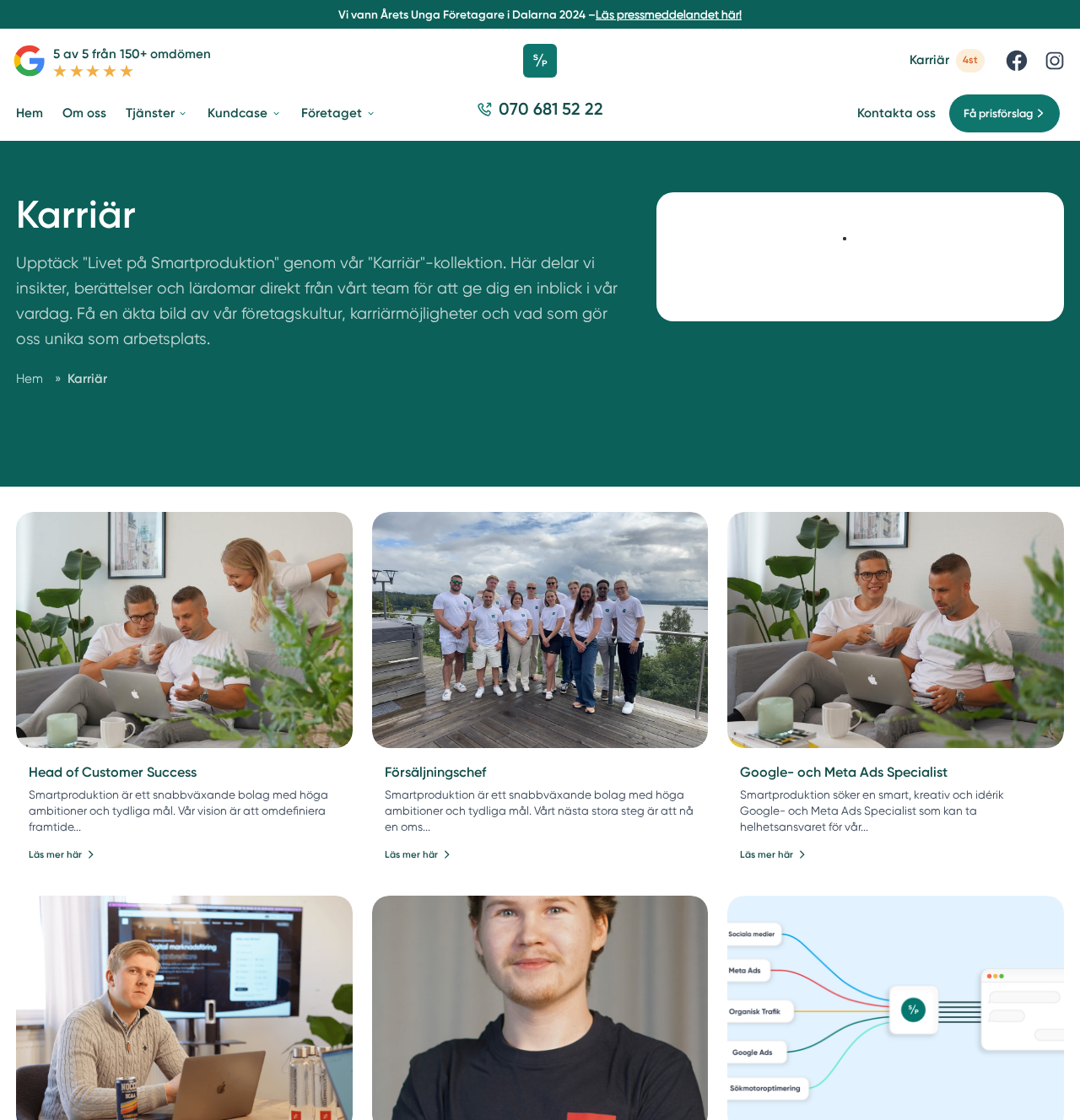 This screenshot has width=1080, height=1120. Describe the element at coordinates (540, 114) in the screenshot. I see `a: 070 681 52 22` at that location.